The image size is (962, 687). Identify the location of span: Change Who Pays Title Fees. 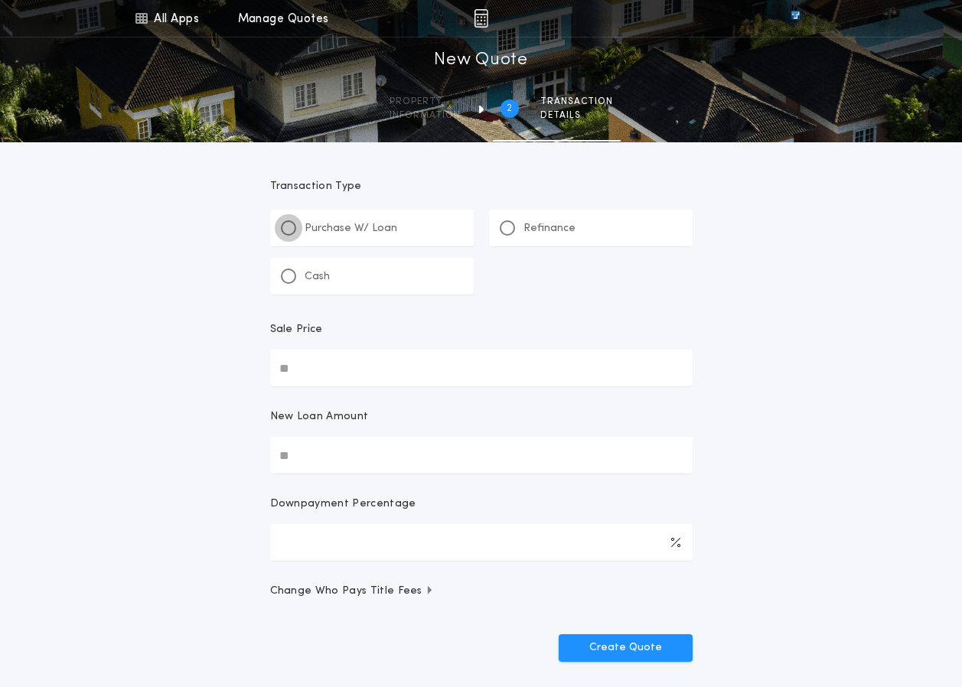
(352, 592).